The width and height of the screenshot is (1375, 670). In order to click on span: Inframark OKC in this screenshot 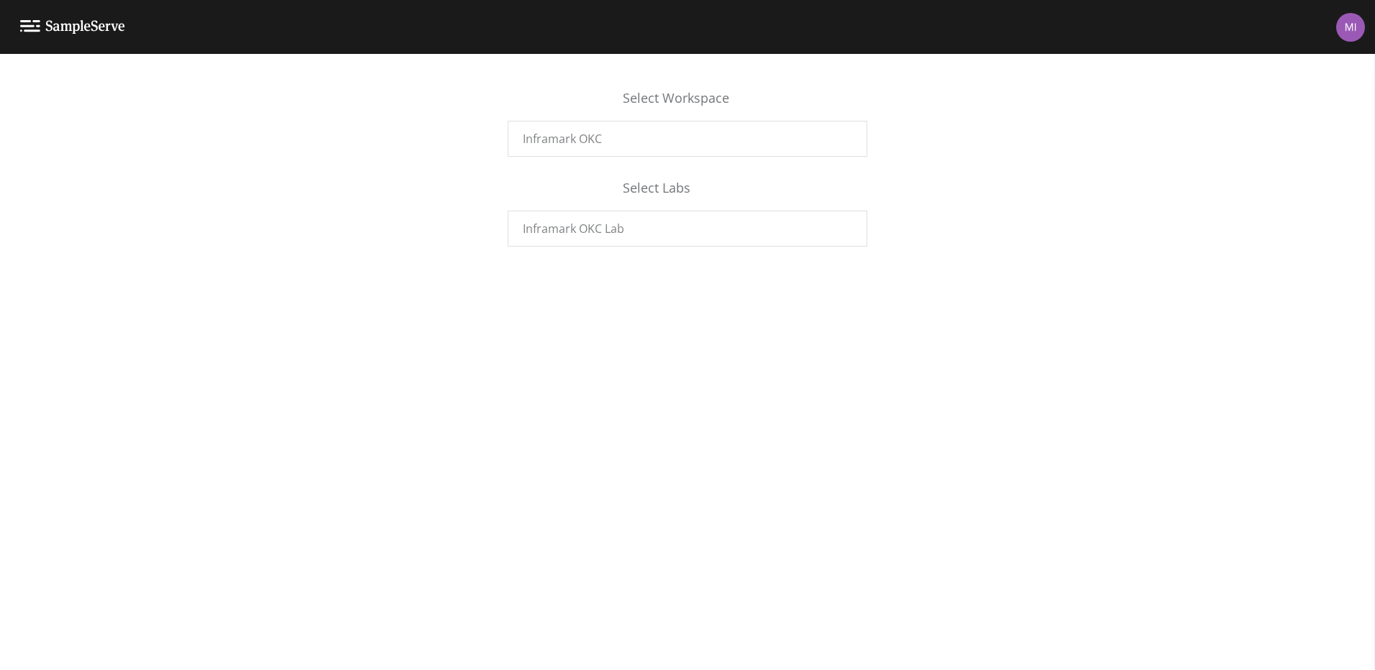, I will do `click(563, 139)`.